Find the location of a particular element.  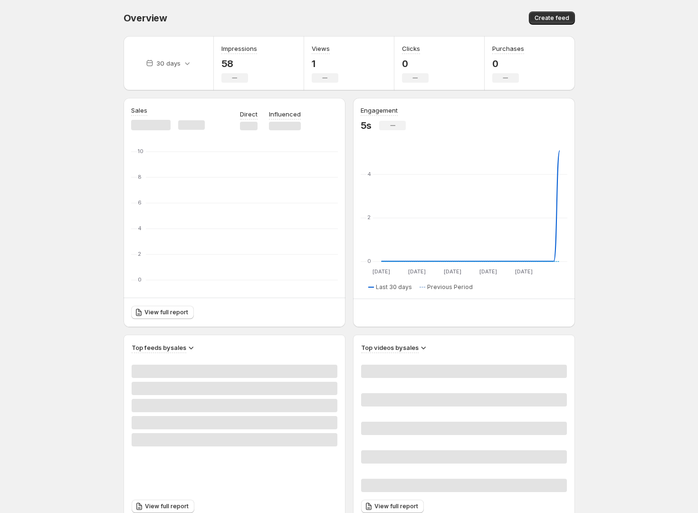

h3: Impressions is located at coordinates (239, 48).